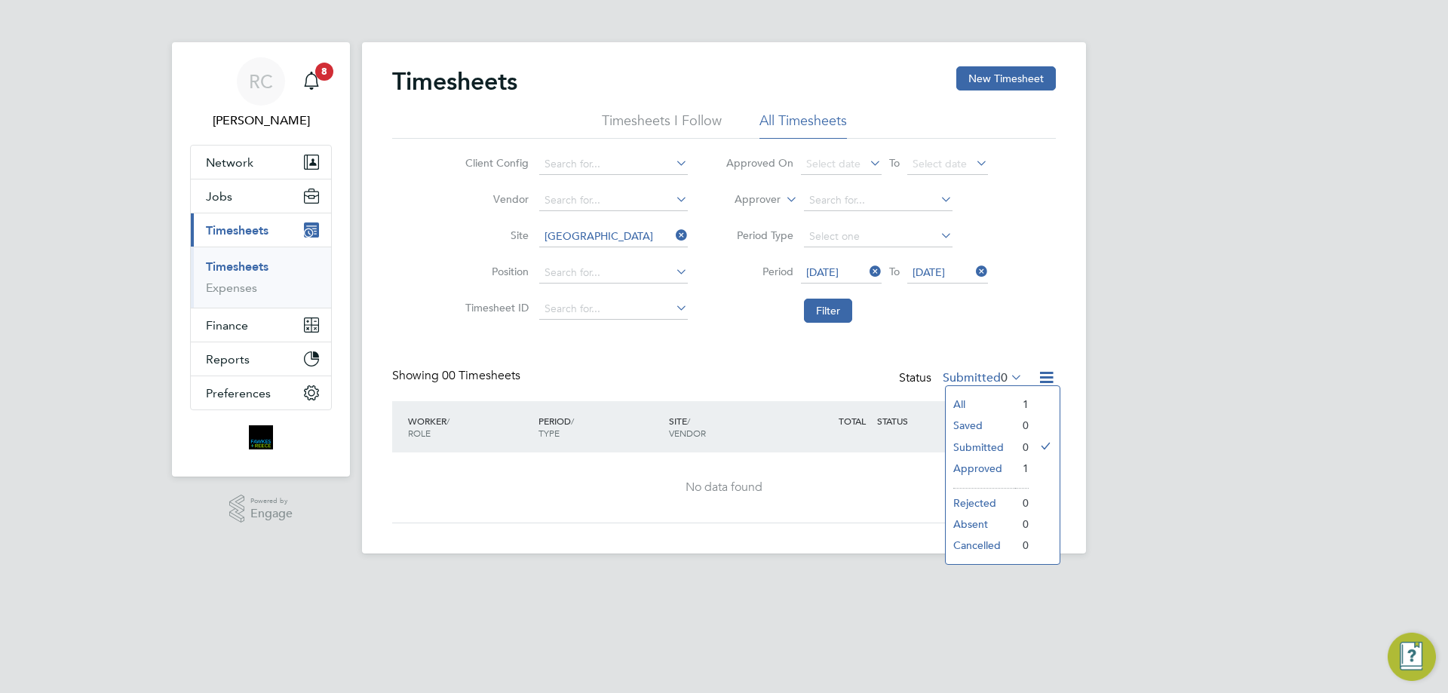  What do you see at coordinates (760, 163) in the screenshot?
I see `label: Approved On` at bounding box center [760, 163].